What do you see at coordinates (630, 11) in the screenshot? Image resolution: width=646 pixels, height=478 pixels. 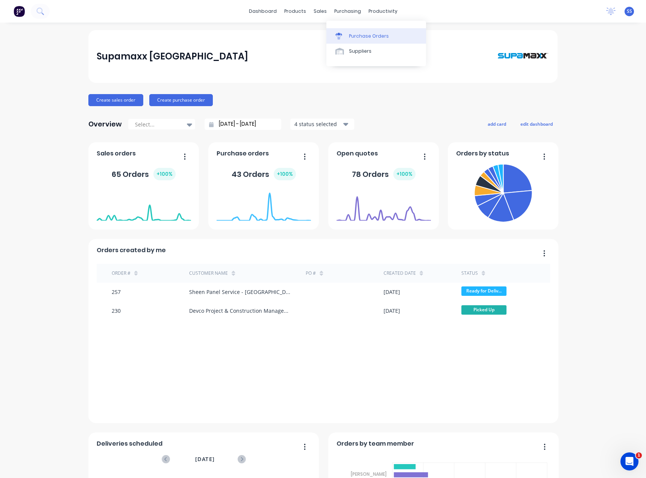 I see `span: SS` at bounding box center [630, 11].